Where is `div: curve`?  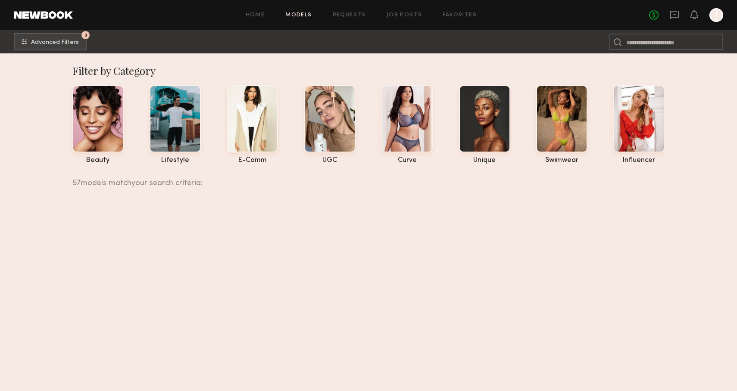
div: curve is located at coordinates (407, 160).